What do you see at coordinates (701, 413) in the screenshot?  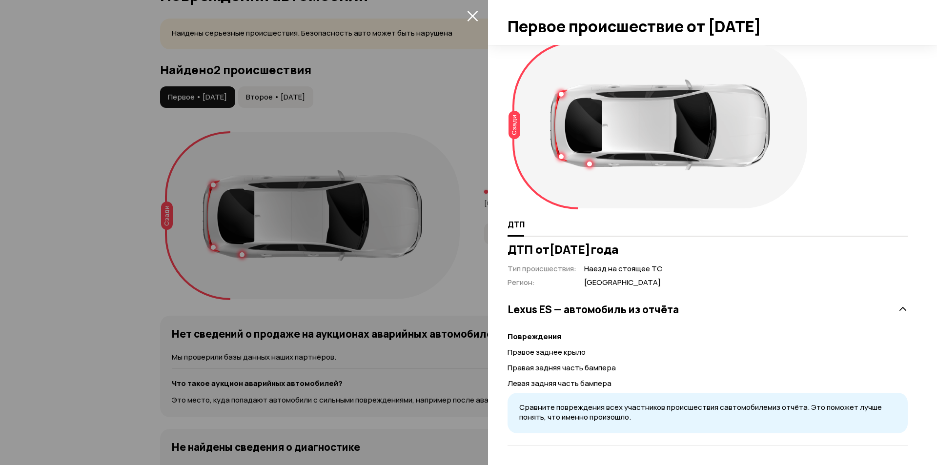 I see `span: Сравните повреждения всех участников происшествия с автомобилем из отчёта. Это поможет лучше поня...` at bounding box center [701, 413].